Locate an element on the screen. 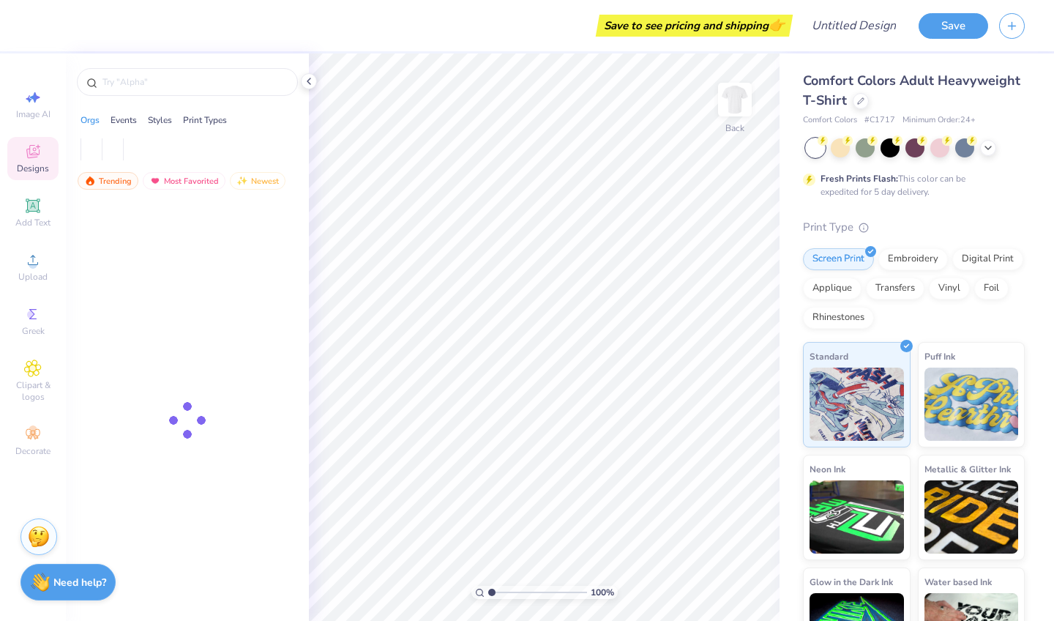  div: Transfers is located at coordinates (895, 288).